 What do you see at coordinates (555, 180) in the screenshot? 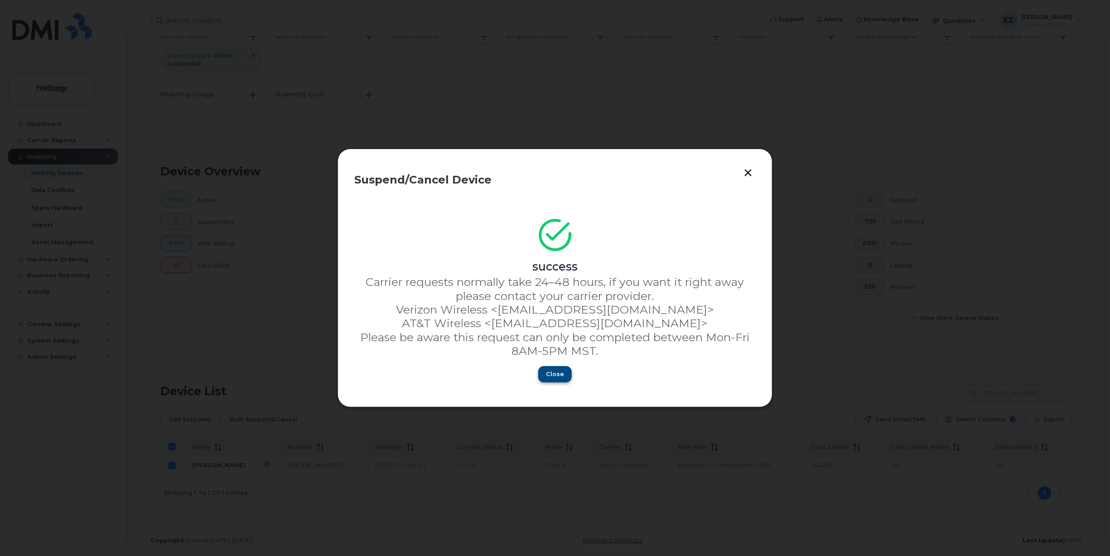
I see `div: Suspend/Cancel Device` at bounding box center [555, 180].